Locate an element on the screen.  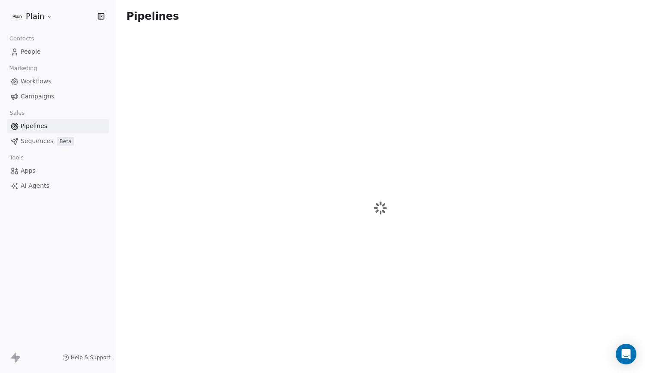
span: Sequences is located at coordinates (37, 141).